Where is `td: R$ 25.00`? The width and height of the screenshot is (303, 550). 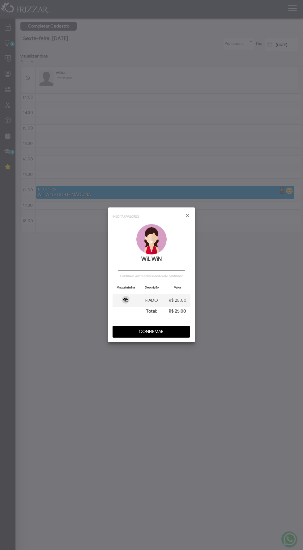 td: R$ 25.00 is located at coordinates (177, 311).